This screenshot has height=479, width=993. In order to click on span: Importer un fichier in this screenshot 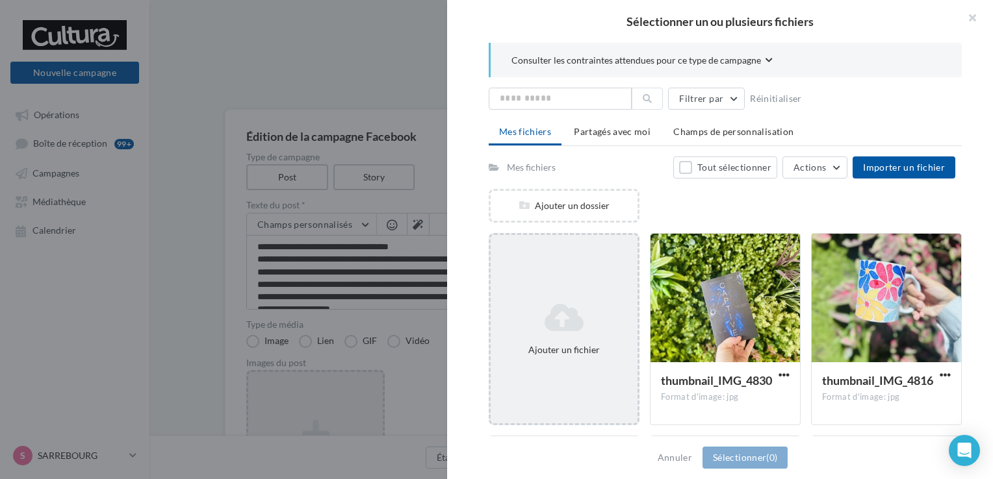, I will do `click(904, 167)`.